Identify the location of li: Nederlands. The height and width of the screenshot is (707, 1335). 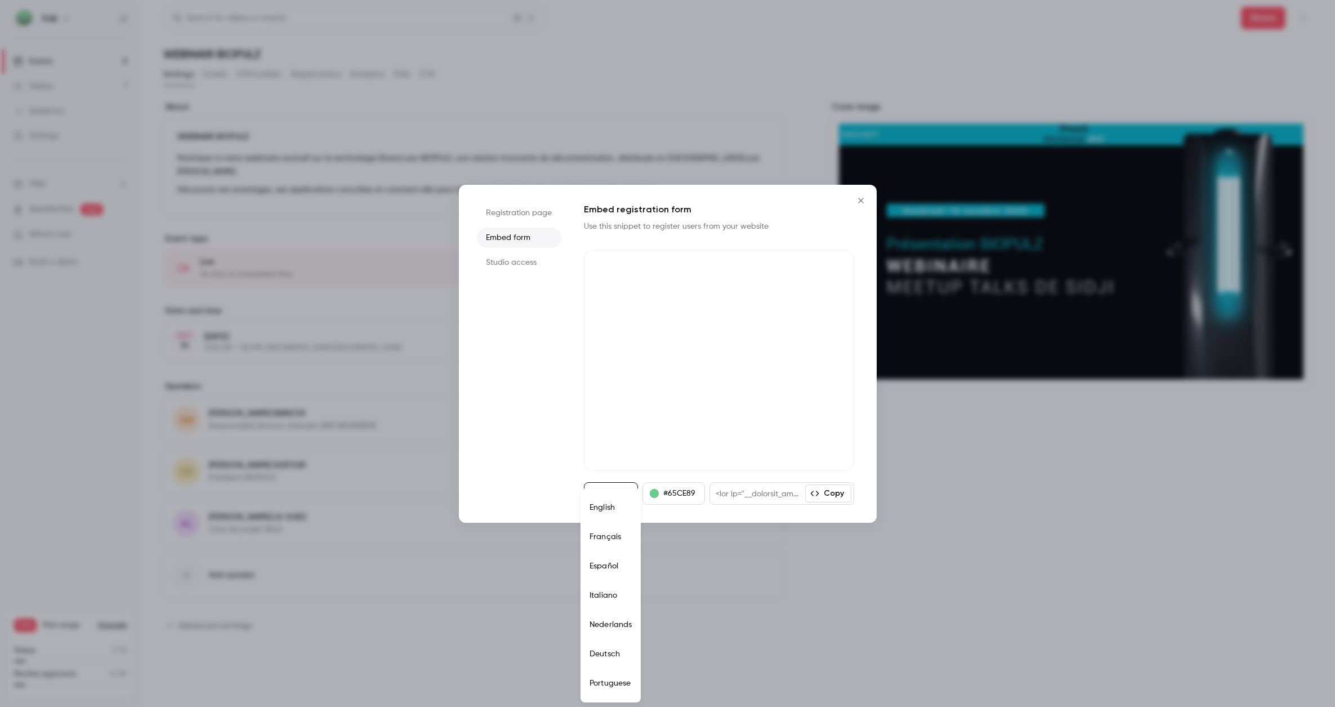
(610, 625).